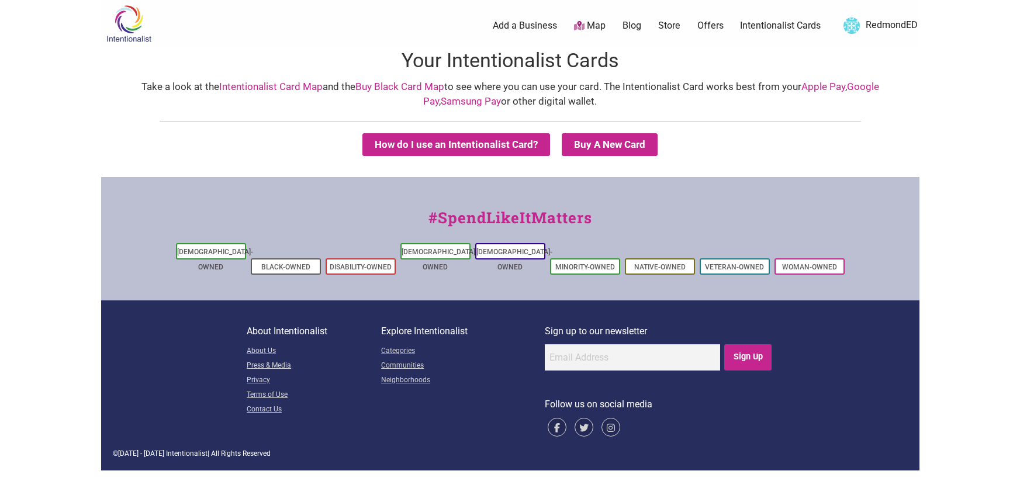 This screenshot has width=1020, height=502. Describe the element at coordinates (314, 395) in the screenshot. I see `a: Terms of Use` at that location.